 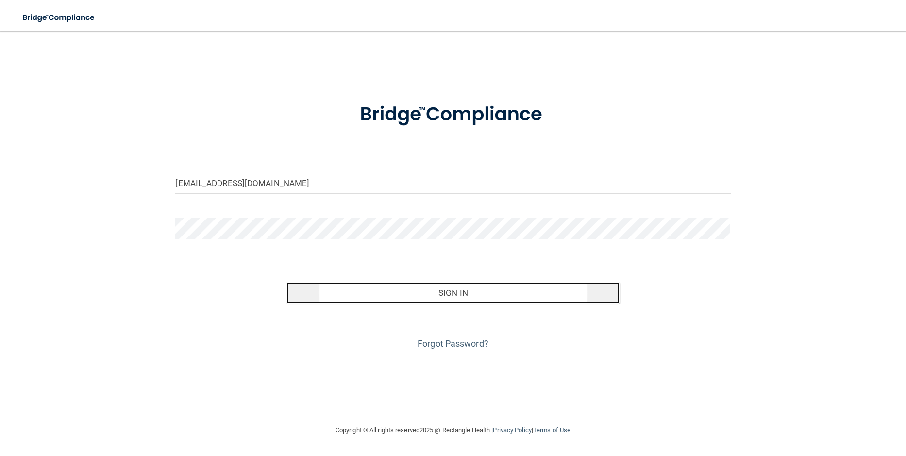 I want to click on a: Privacy Policy, so click(x=512, y=430).